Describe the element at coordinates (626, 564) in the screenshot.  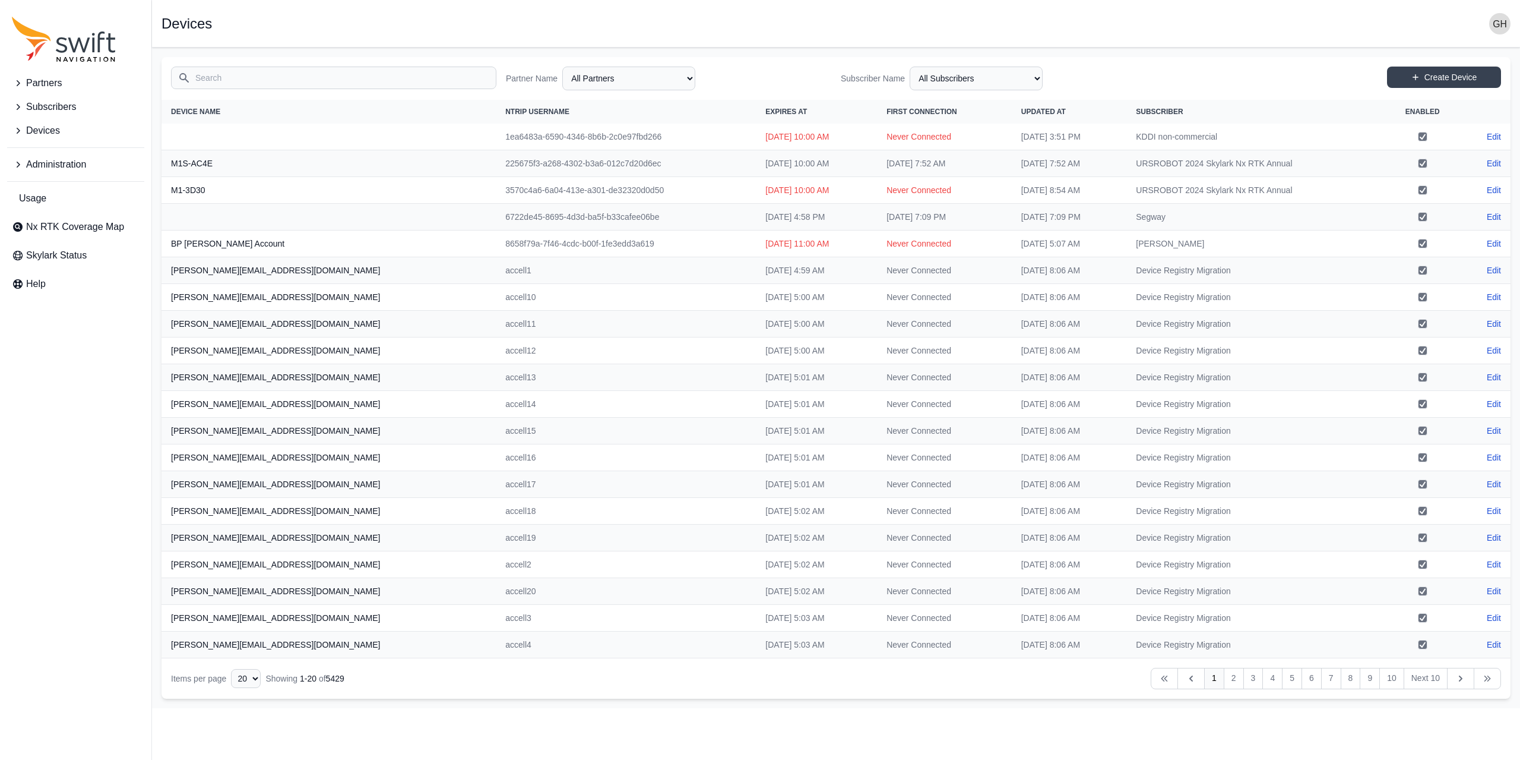
I see `td: accell2` at that location.